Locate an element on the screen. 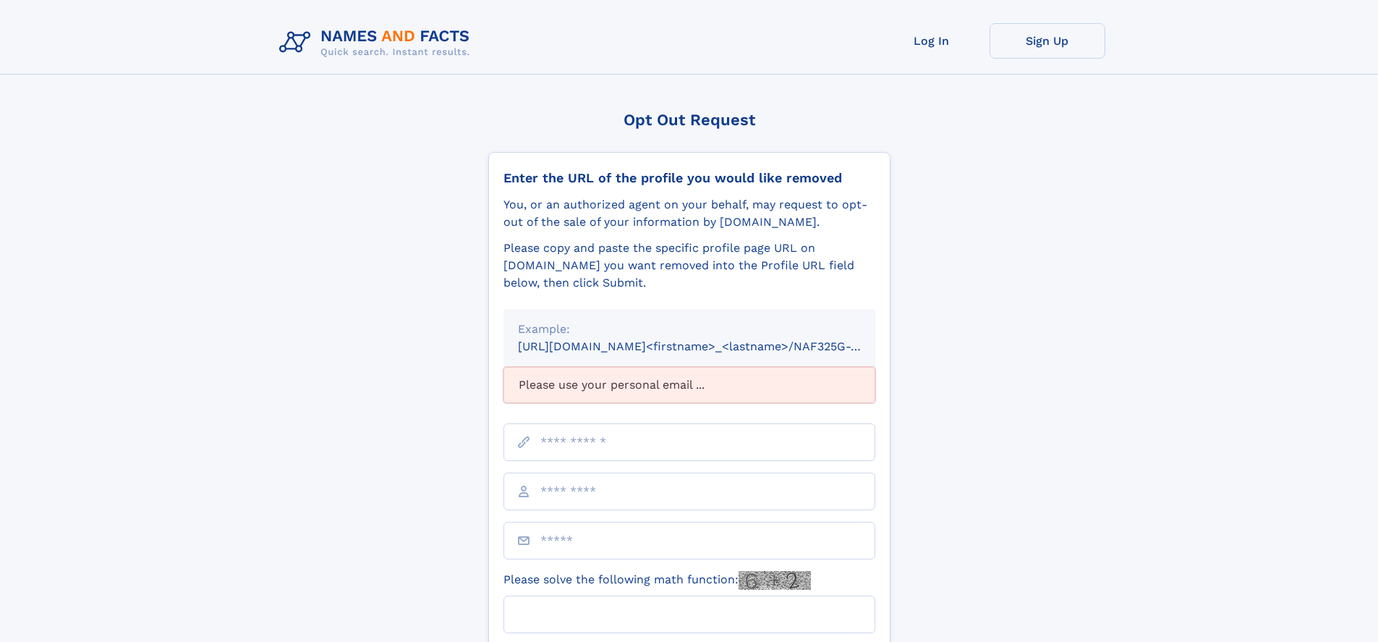  img: Logo Names and Facts is located at coordinates (378, 43).